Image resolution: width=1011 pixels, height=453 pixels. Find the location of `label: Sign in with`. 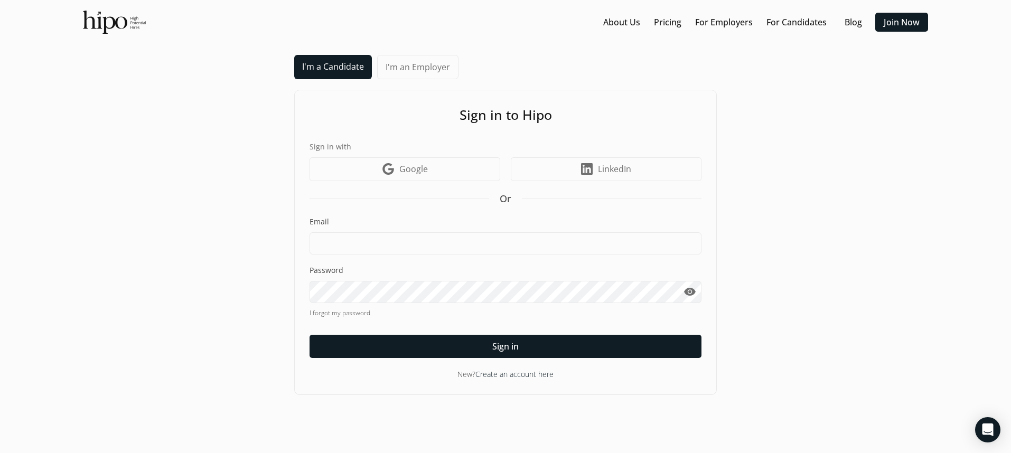

label: Sign in with is located at coordinates (506, 146).